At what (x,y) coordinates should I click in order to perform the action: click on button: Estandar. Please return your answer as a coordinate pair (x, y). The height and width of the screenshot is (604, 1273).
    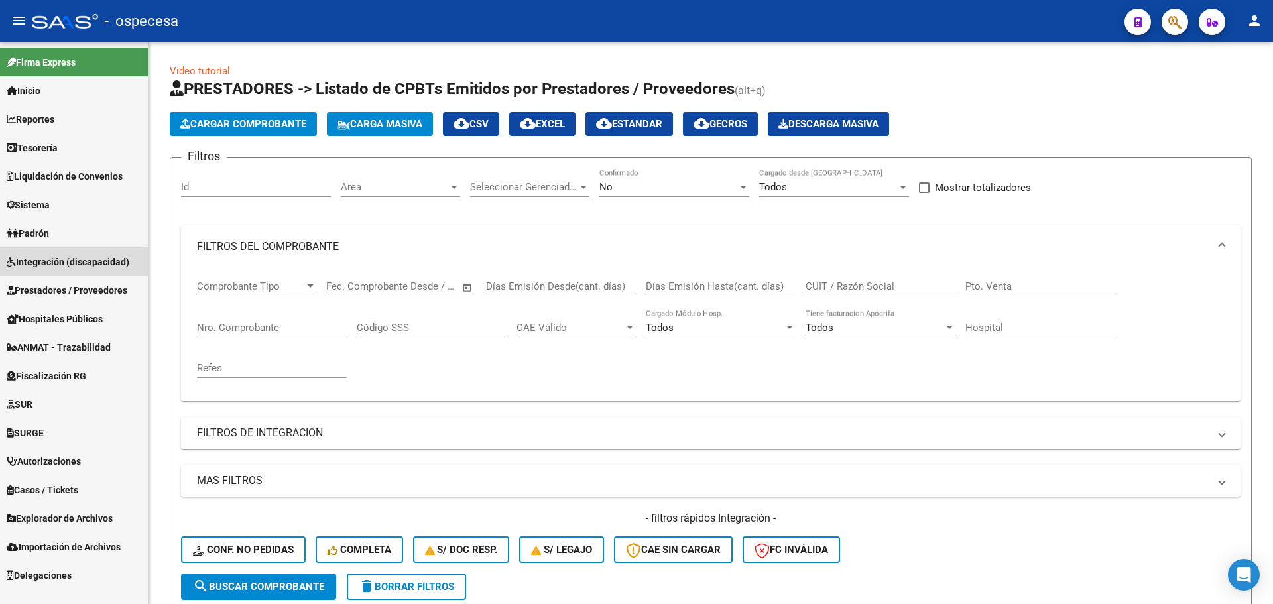
    Looking at the image, I should click on (629, 124).